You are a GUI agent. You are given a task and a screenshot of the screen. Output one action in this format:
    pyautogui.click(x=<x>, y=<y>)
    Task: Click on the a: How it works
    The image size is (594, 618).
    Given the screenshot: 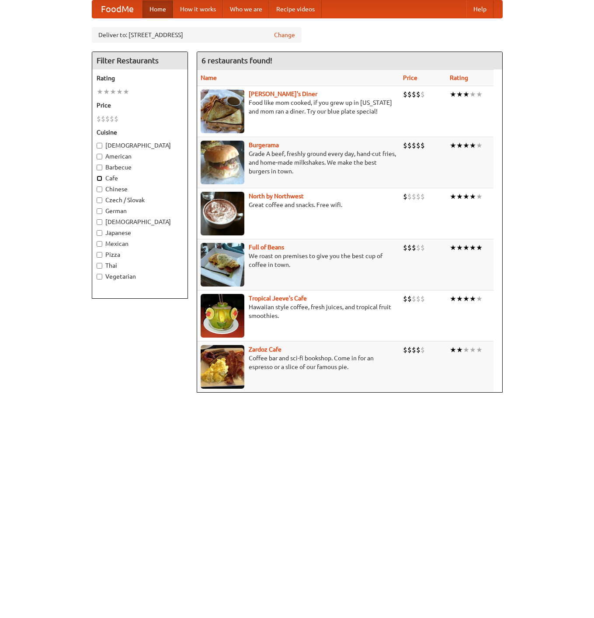 What is the action you would take?
    pyautogui.click(x=198, y=9)
    